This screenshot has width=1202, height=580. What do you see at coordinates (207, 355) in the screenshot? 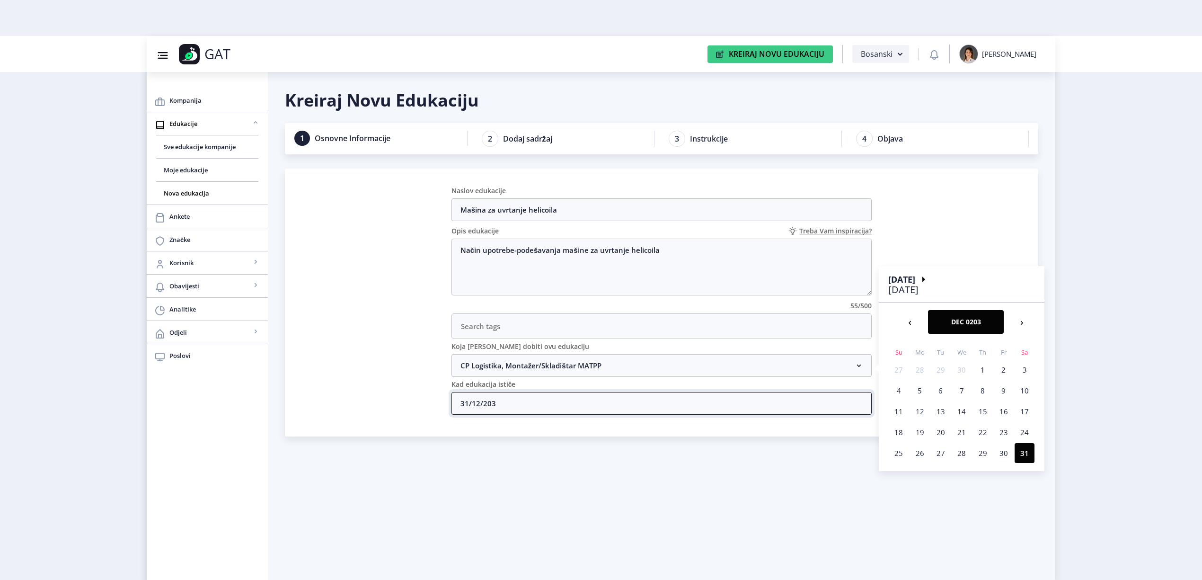
I see `a: Poslovi` at bounding box center [207, 355].